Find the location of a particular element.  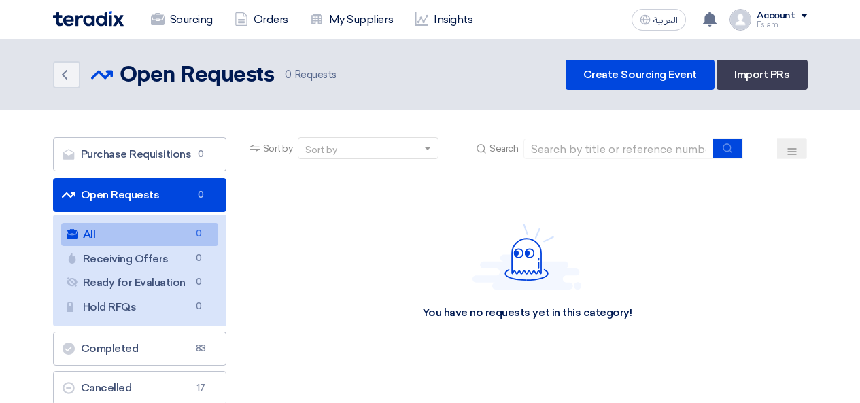

span: Requests is located at coordinates (311, 75).